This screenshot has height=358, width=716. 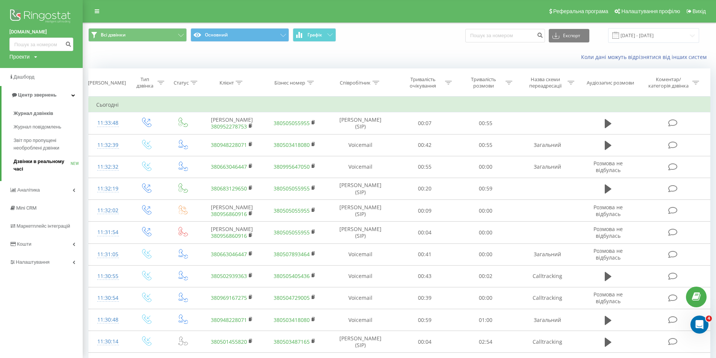 What do you see at coordinates (424, 167) in the screenshot?
I see `td: 00:55` at bounding box center [424, 167].